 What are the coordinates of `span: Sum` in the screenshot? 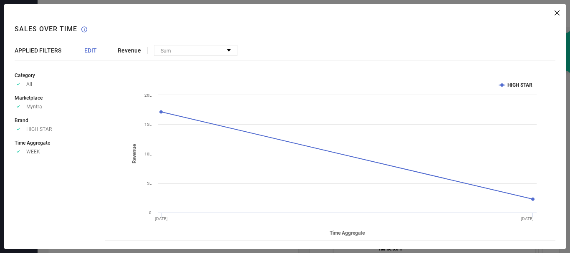 It's located at (166, 51).